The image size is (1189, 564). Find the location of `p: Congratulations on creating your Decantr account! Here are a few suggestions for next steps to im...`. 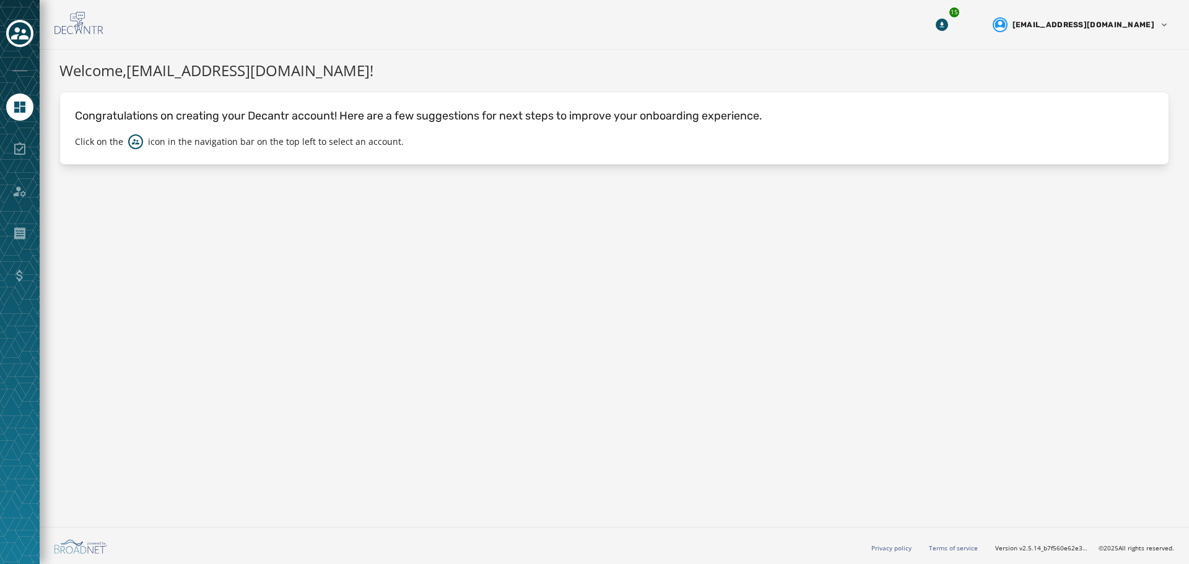

p: Congratulations on creating your Decantr account! Here are a few suggestions for next steps to im... is located at coordinates (614, 116).